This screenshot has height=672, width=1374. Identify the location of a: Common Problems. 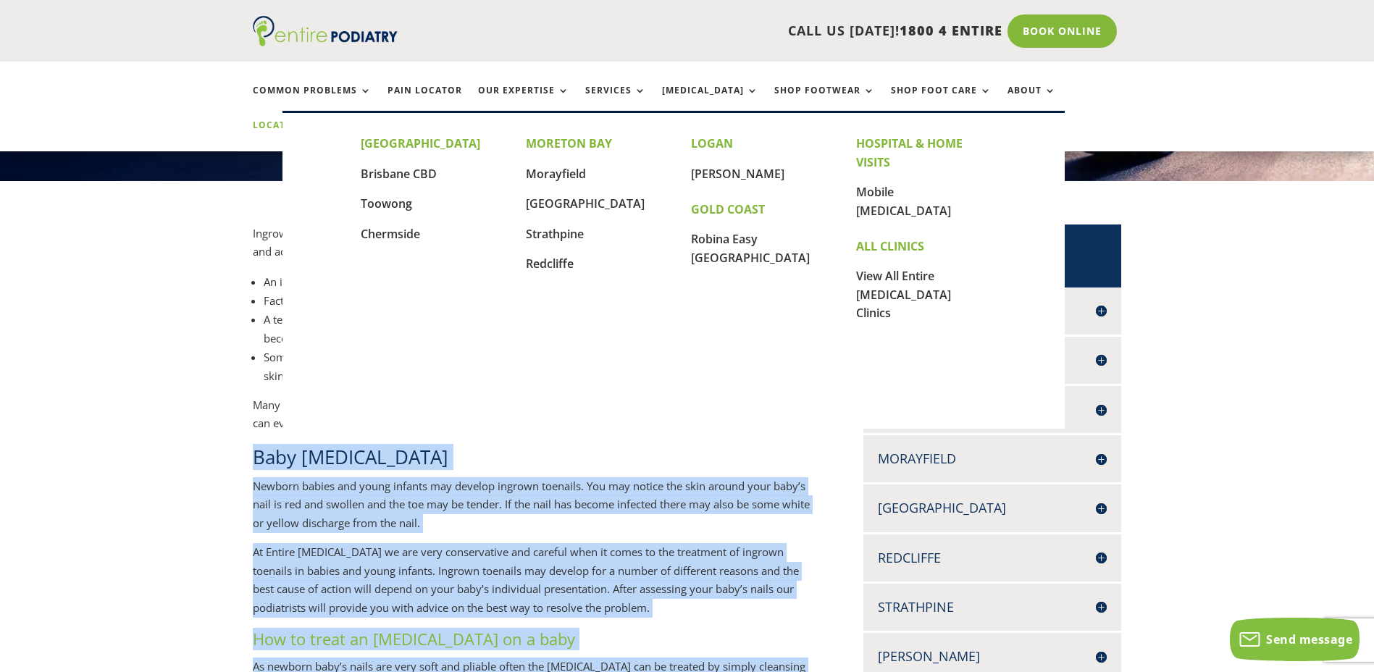
(312, 101).